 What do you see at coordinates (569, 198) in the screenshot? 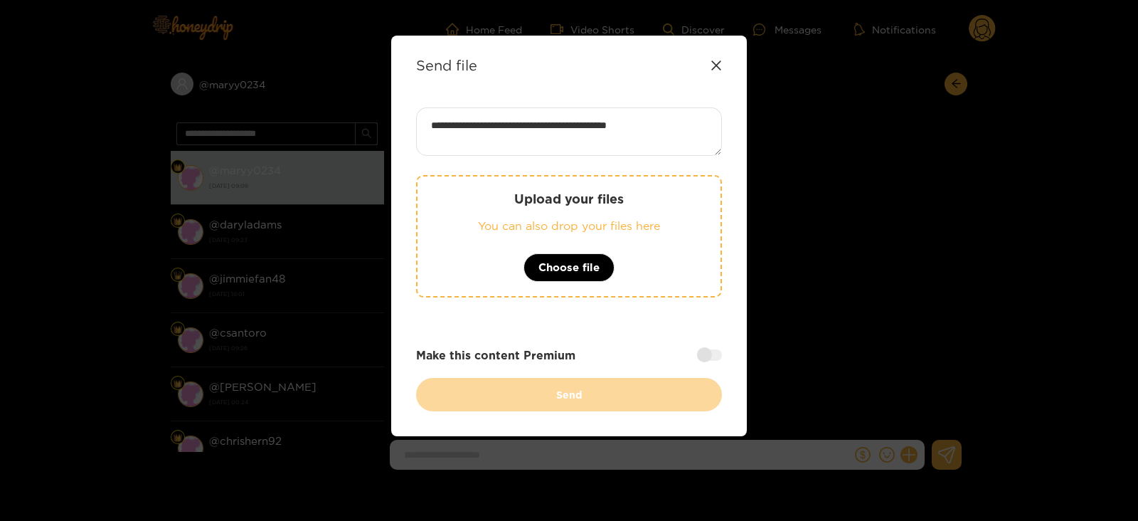
I see `p: Upload your files` at bounding box center [569, 198].